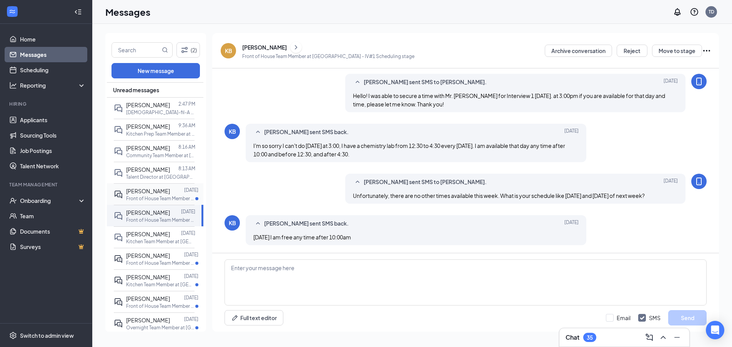 The image size is (732, 347). Describe the element at coordinates (677, 337) in the screenshot. I see `svg: Minimize` at that location.